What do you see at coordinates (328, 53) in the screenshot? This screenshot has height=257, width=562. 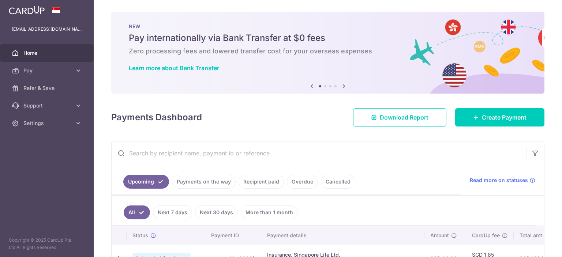 I see `img: Bank transfer banner` at bounding box center [328, 53].